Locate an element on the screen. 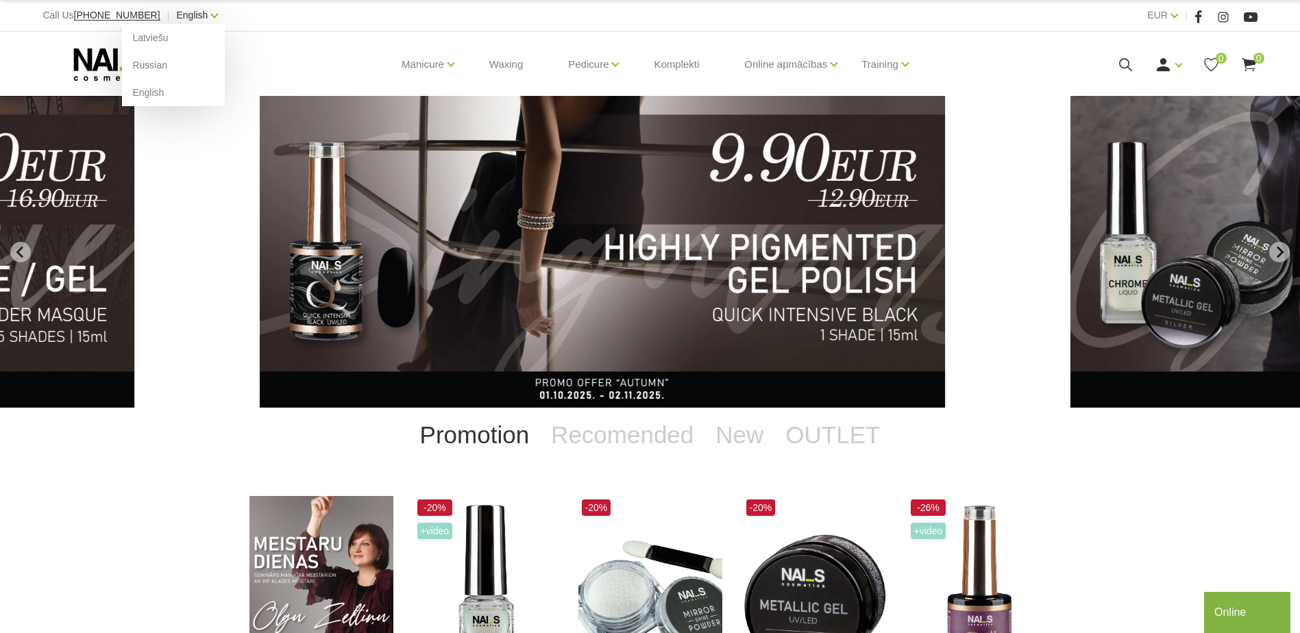 The width and height of the screenshot is (1300, 633). a: New is located at coordinates (739, 435).